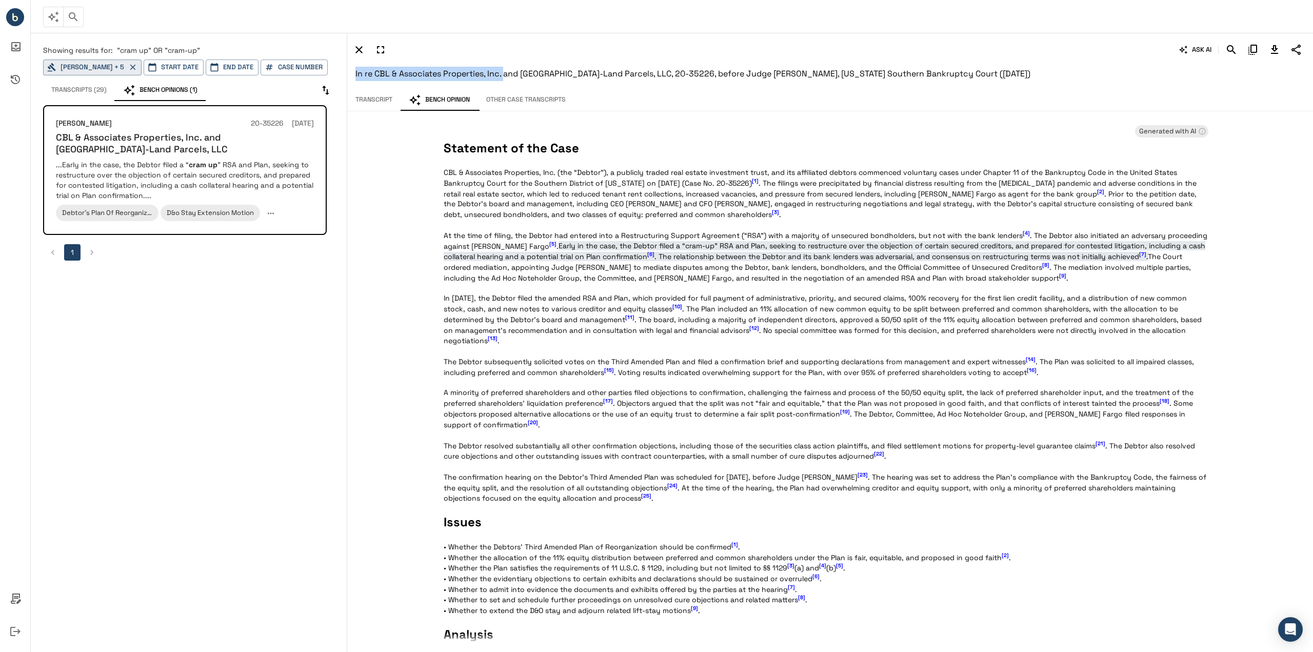 The height and width of the screenshot is (652, 1313). What do you see at coordinates (185, 180) in the screenshot?
I see `p: ...Early in the case, the Debtor filed a “ ” RSA and Plan, seeking to restructure over the object...` at bounding box center [185, 180].